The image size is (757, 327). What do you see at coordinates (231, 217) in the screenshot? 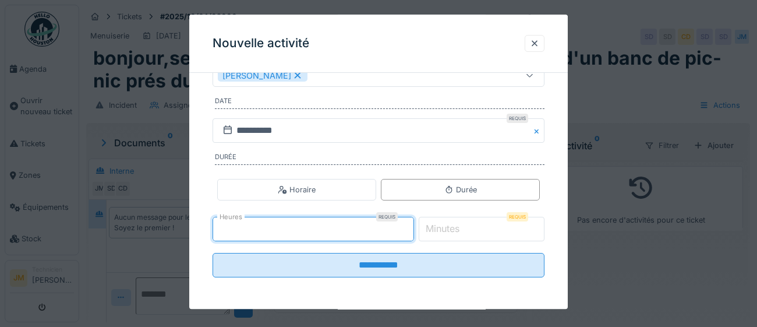
I see `label: Heures` at bounding box center [231, 217].